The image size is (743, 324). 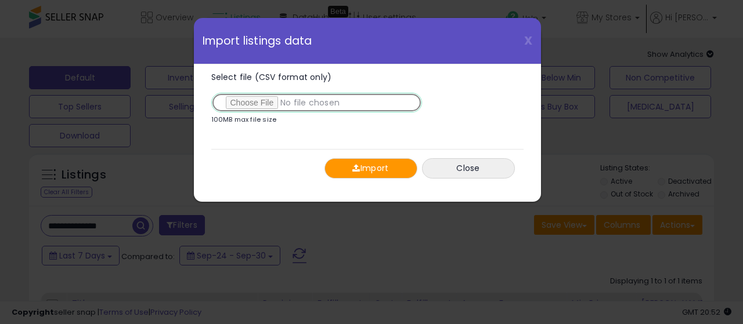 What do you see at coordinates (528, 41) in the screenshot?
I see `span: X` at bounding box center [528, 41].